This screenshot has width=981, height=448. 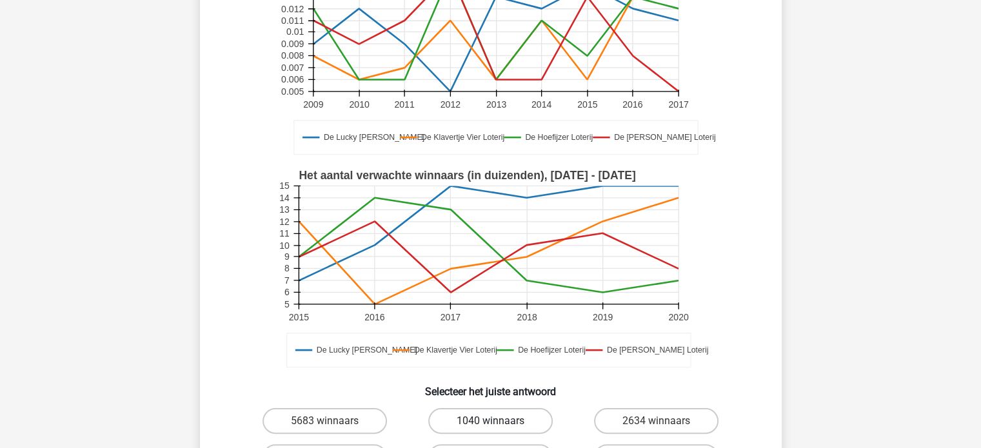 I want to click on text: 0.006, so click(x=292, y=79).